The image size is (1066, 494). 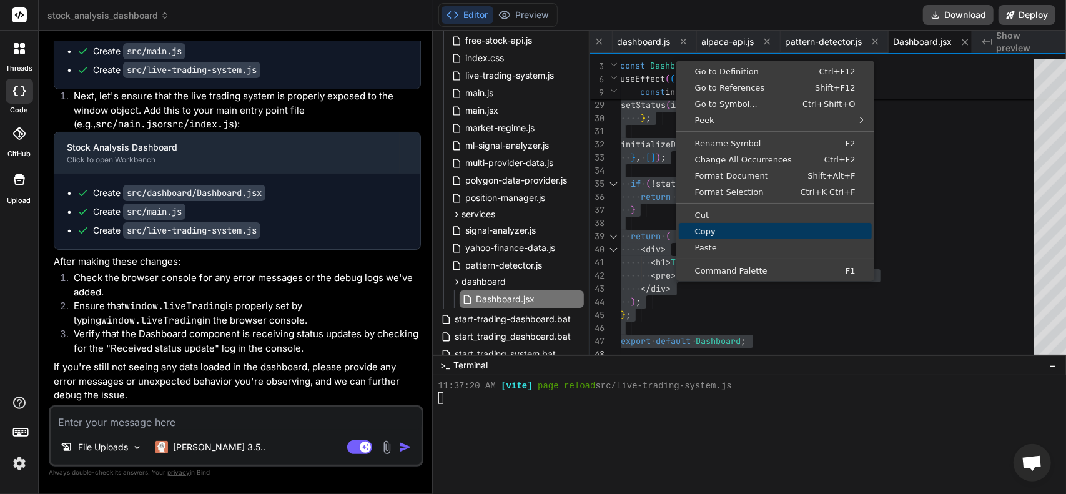 I want to click on span: Terminal, so click(x=471, y=365).